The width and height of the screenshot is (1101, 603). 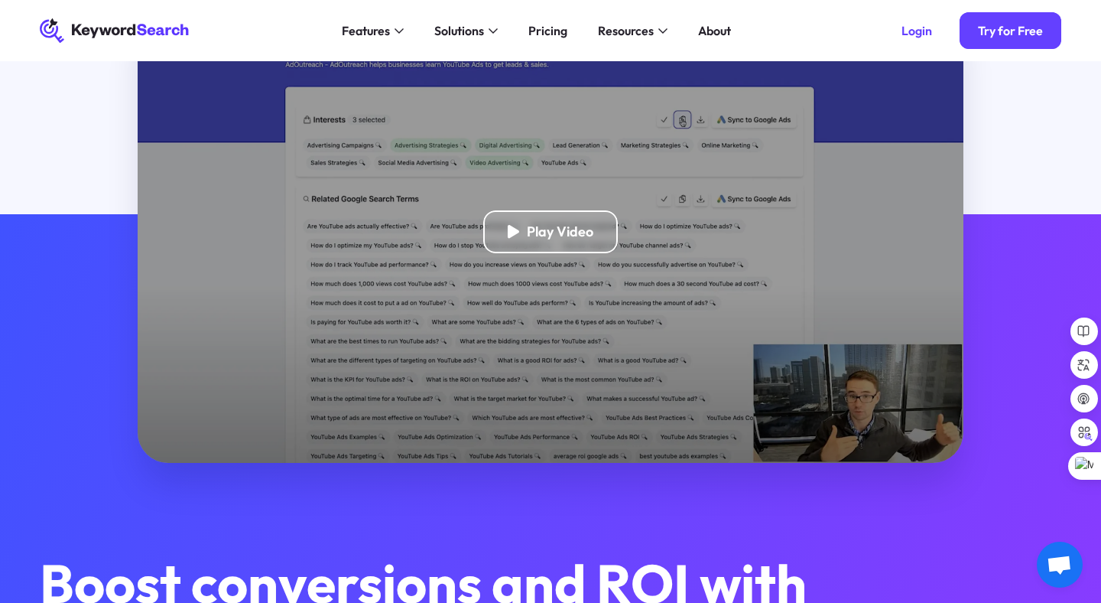 What do you see at coordinates (625, 31) in the screenshot?
I see `div: Resources` at bounding box center [625, 31].